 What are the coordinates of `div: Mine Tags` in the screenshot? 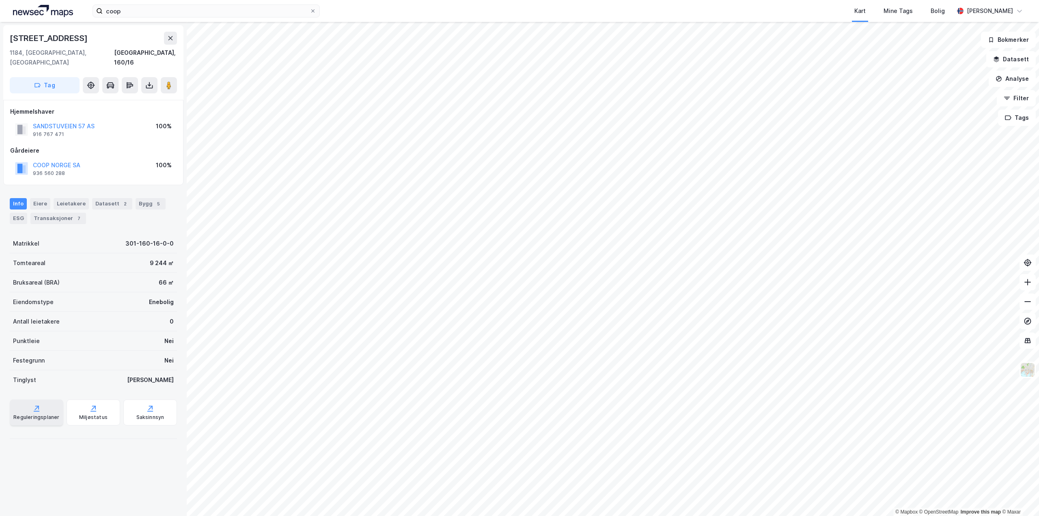 It's located at (898, 11).